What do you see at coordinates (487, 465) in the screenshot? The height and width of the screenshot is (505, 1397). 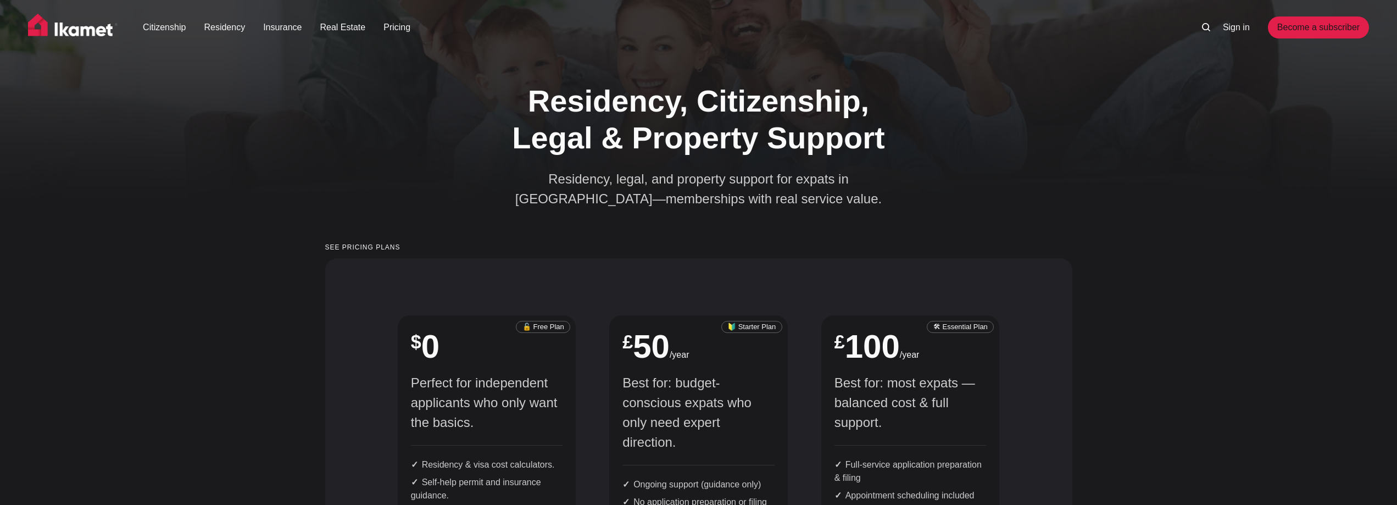 I see `li: Residency & visa cost calculators.` at bounding box center [487, 465].